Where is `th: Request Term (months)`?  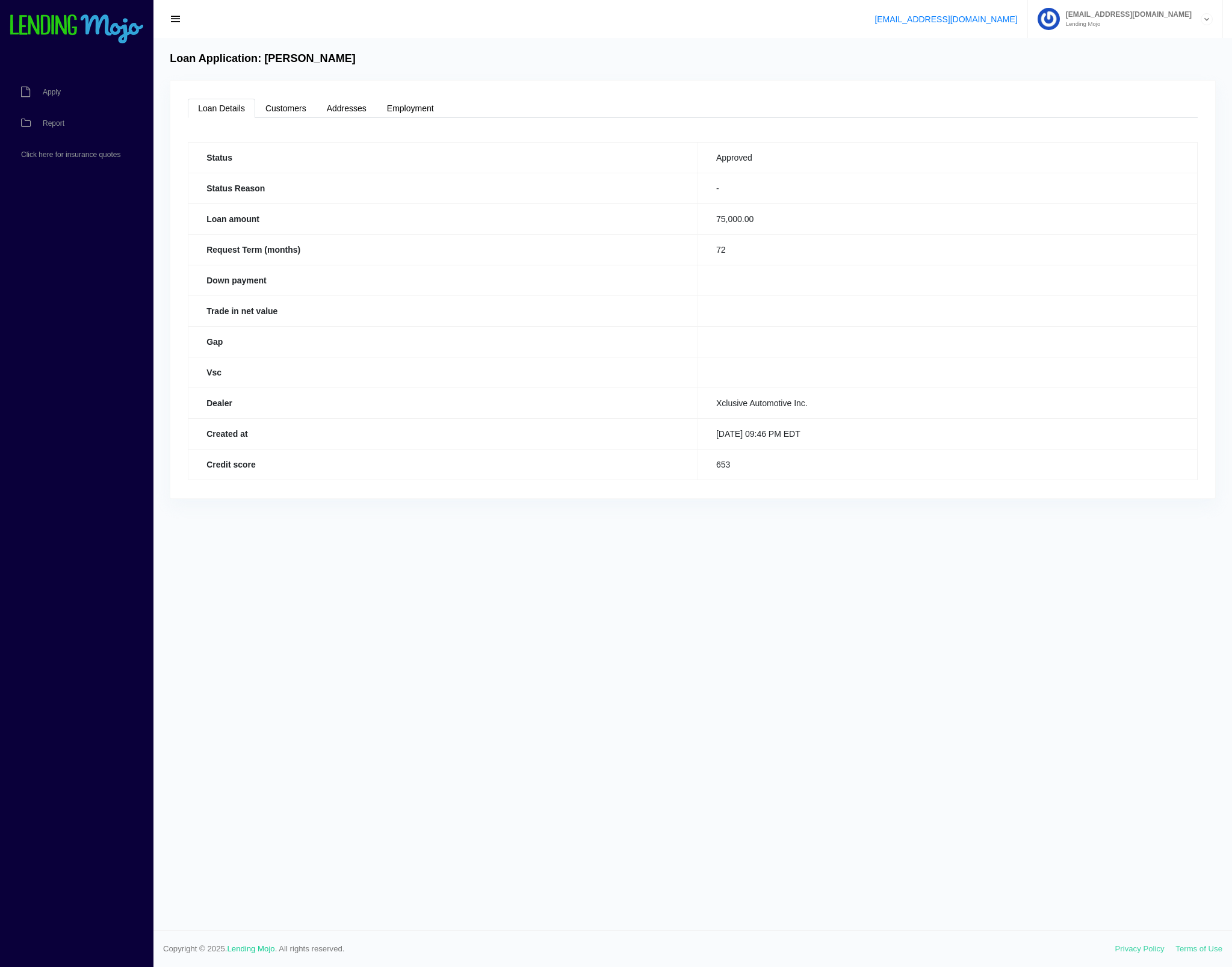
th: Request Term (months) is located at coordinates (443, 249).